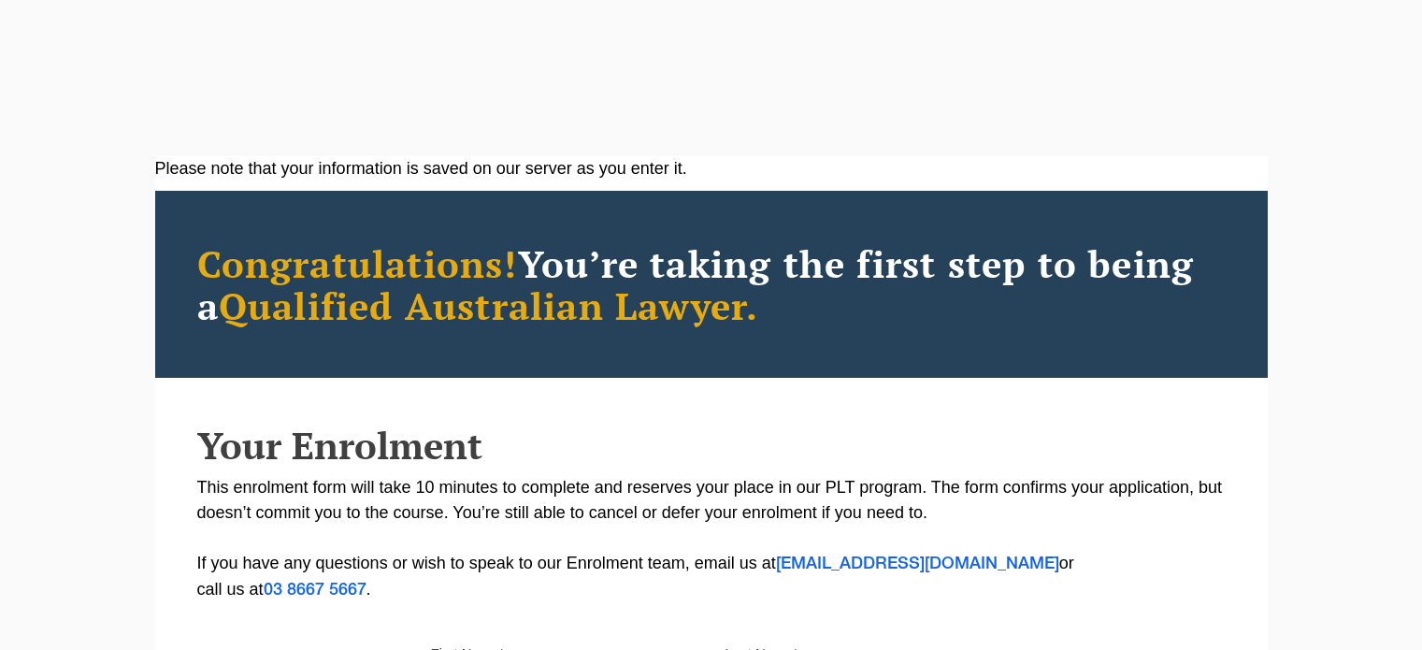 The width and height of the screenshot is (1422, 650). Describe the element at coordinates (711, 168) in the screenshot. I see `div: Please note that your information is saved on our server as you enter it.` at that location.